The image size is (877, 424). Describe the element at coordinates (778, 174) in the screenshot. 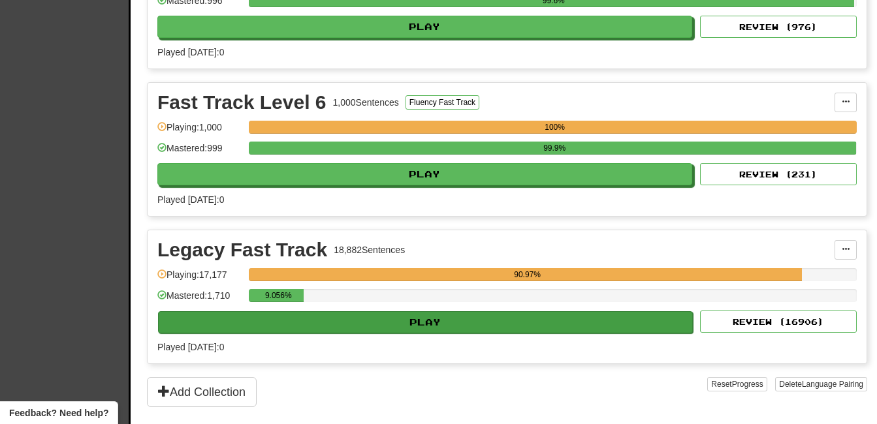

I see `button: Review (231)` at that location.